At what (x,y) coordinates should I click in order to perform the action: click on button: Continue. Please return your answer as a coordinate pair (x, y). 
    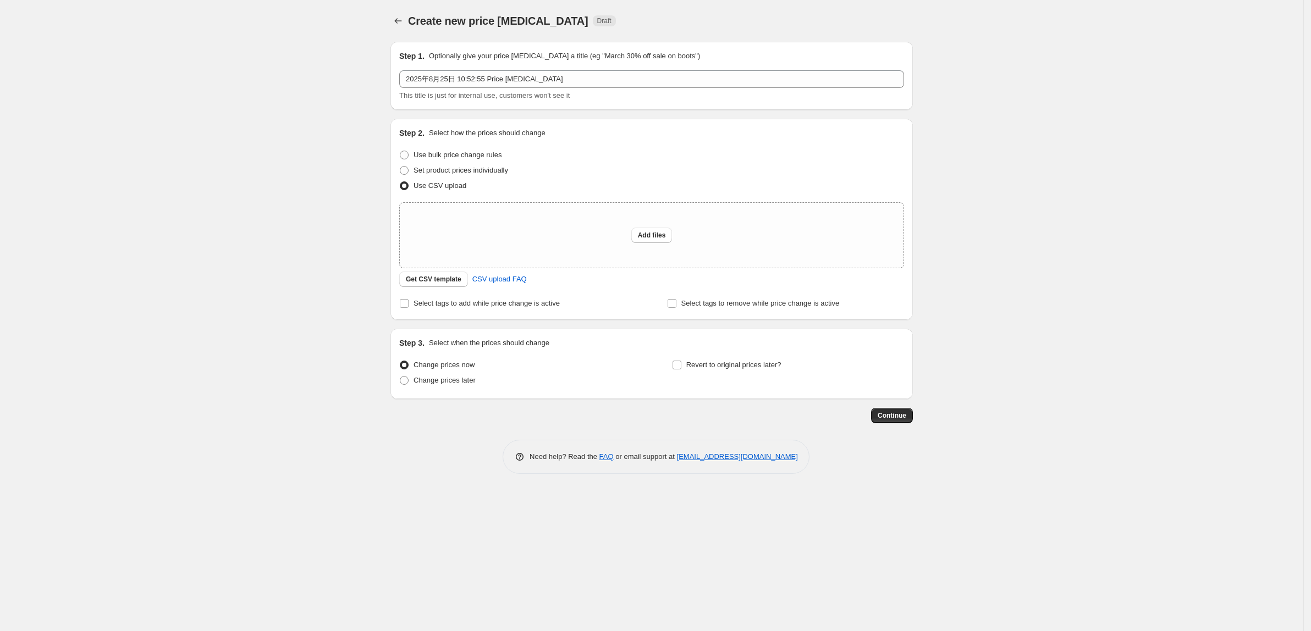
    Looking at the image, I should click on (892, 416).